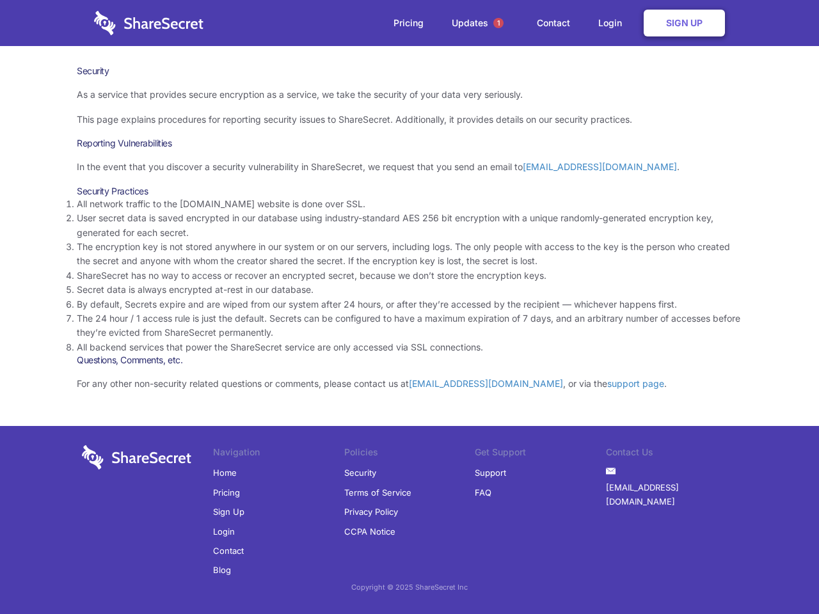  What do you see at coordinates (278, 454) in the screenshot?
I see `li: Navigation` at bounding box center [278, 454].